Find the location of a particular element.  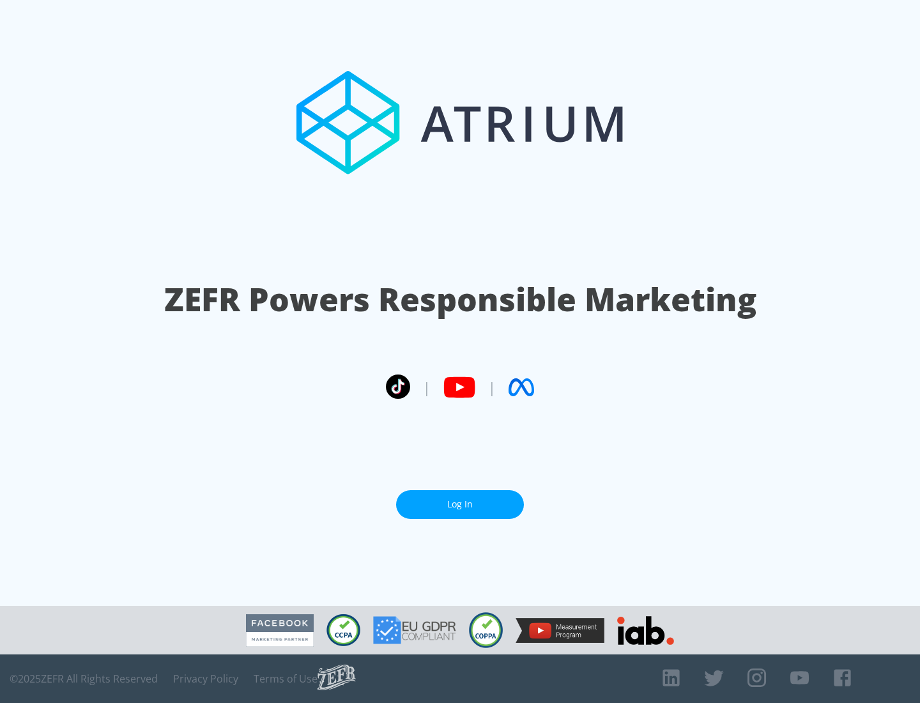

img: IAB is located at coordinates (645, 630).